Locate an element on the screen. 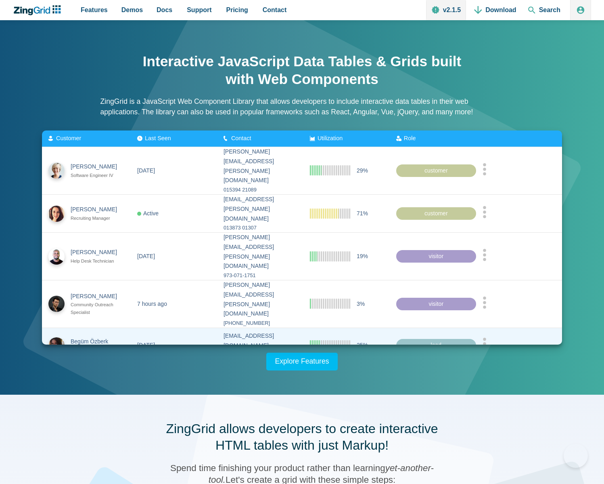  span: 19% is located at coordinates (362, 256).